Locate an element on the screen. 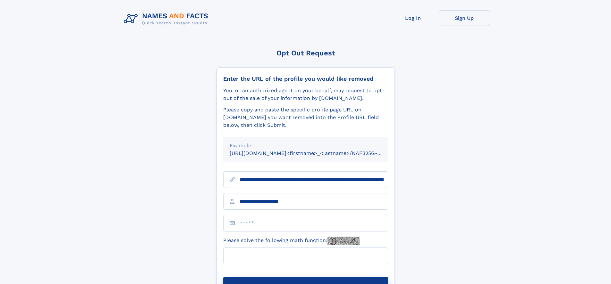 This screenshot has width=611, height=284. a: Log In is located at coordinates (413, 18).